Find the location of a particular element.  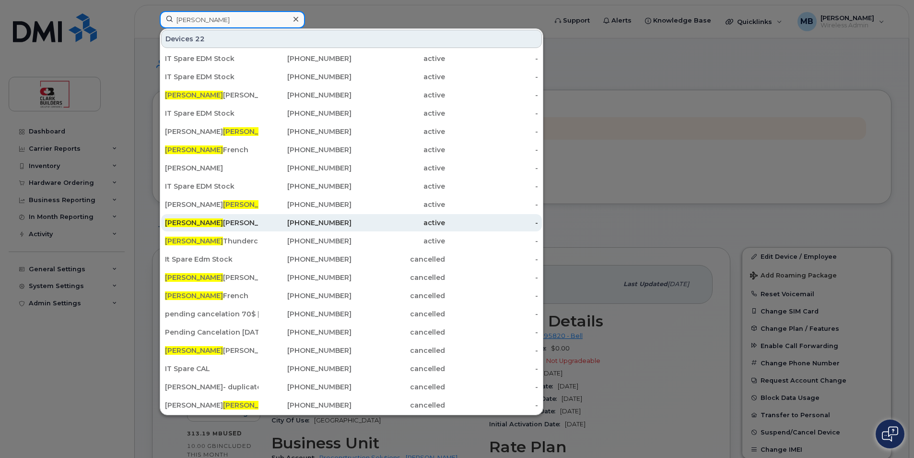

div: It Spare Edm Stock is located at coordinates (212, 259).